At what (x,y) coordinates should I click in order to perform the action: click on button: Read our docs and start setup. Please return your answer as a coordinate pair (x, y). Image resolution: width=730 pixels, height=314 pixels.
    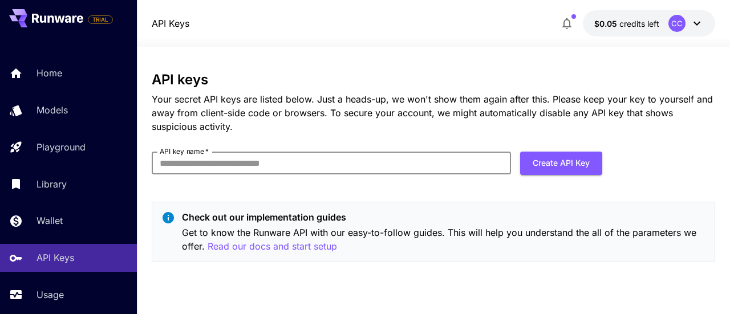
    Looking at the image, I should click on (272, 246).